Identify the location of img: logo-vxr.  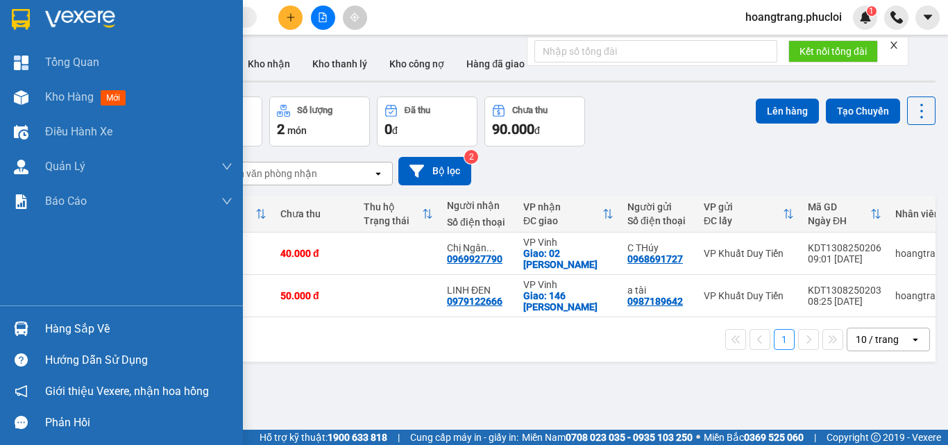
(21, 19).